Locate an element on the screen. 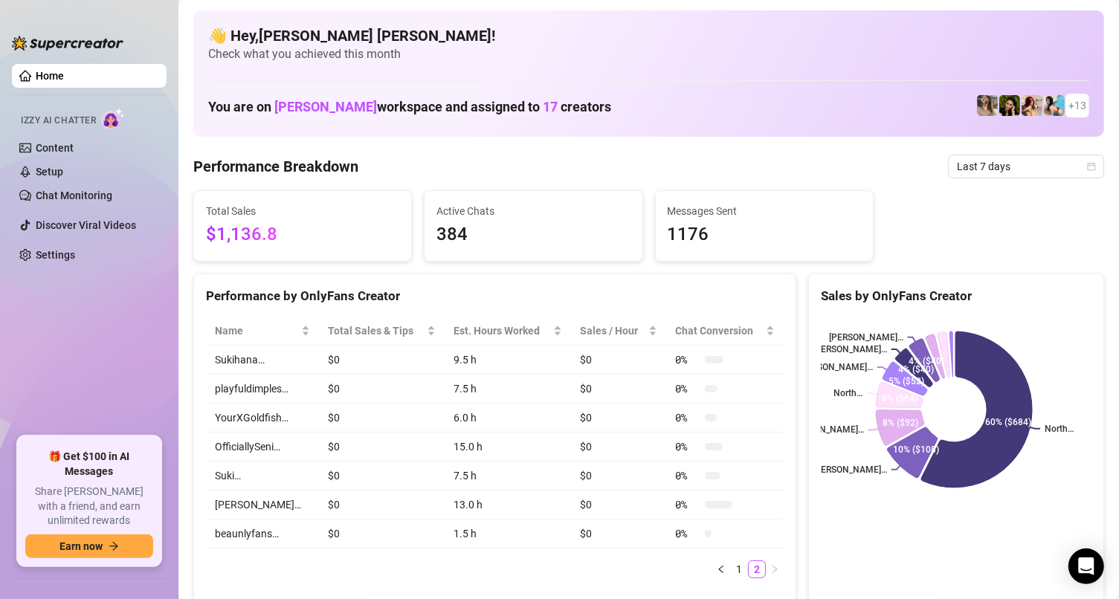 Image resolution: width=1119 pixels, height=599 pixels. img: AI Chatter is located at coordinates (113, 118).